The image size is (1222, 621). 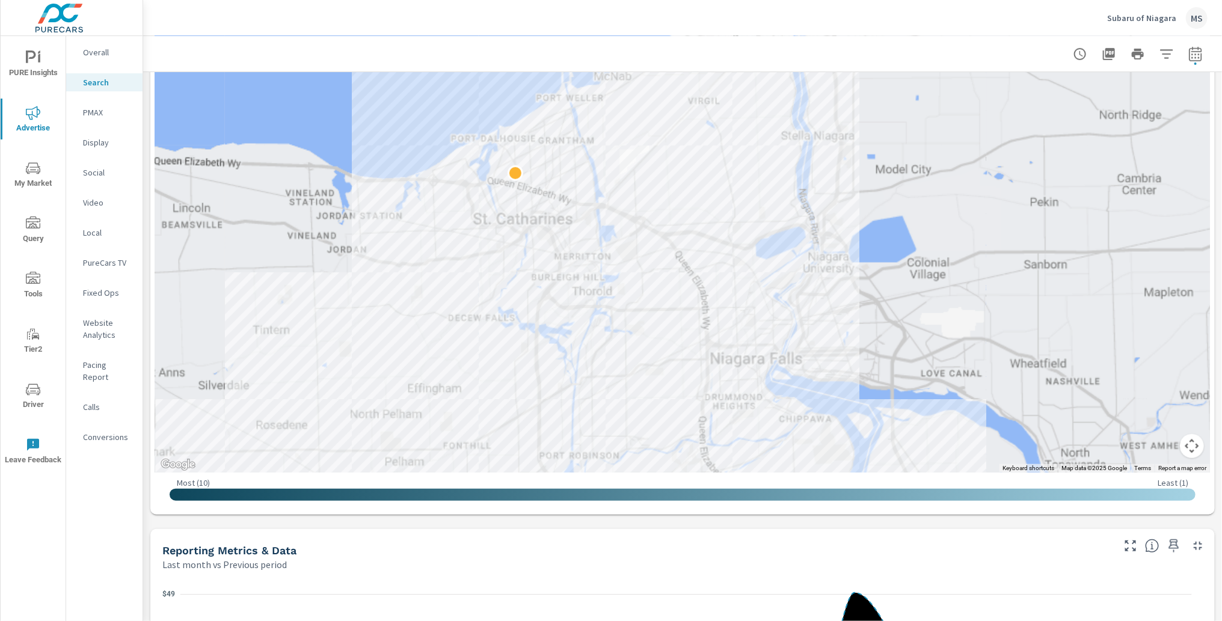 I want to click on button: "Export Report to PDF", so click(x=1109, y=54).